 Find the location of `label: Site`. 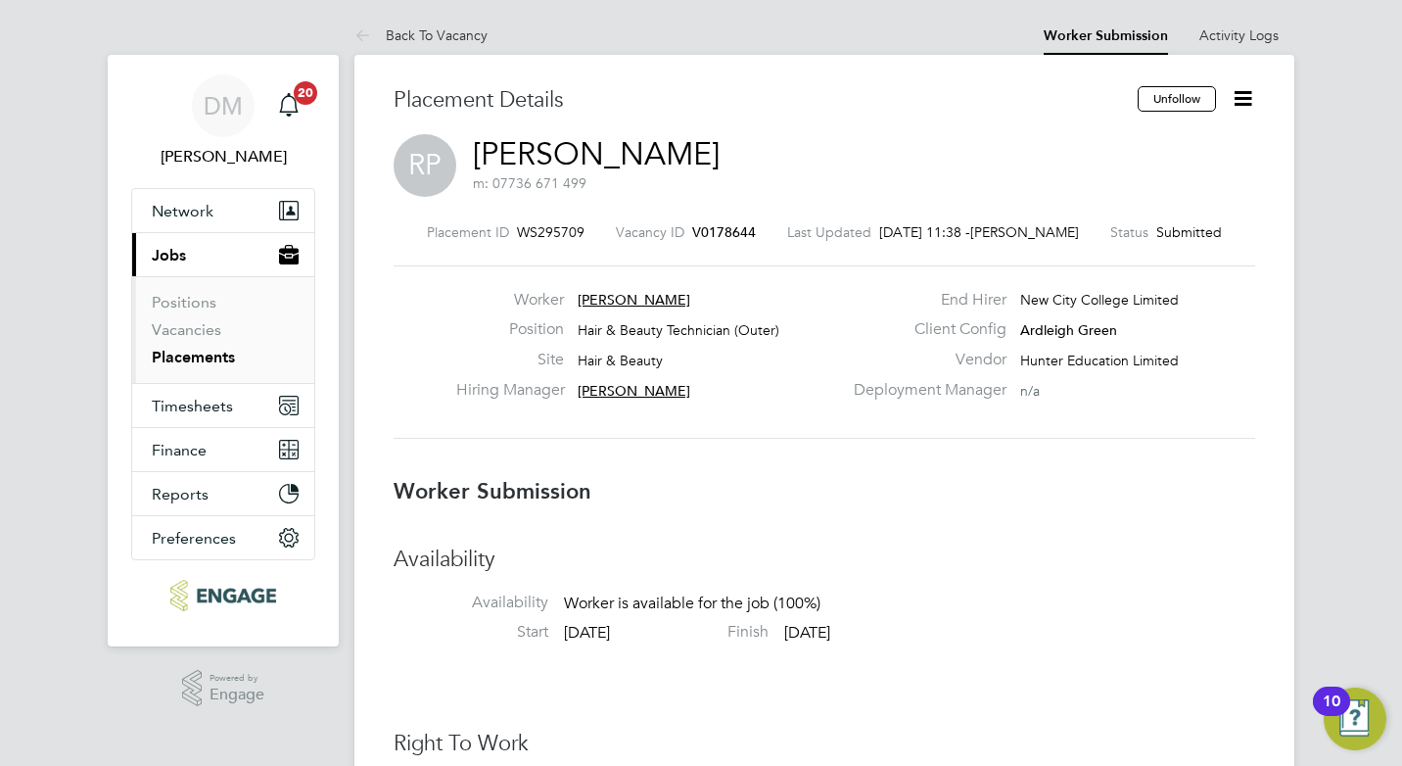

label: Site is located at coordinates (510, 359).